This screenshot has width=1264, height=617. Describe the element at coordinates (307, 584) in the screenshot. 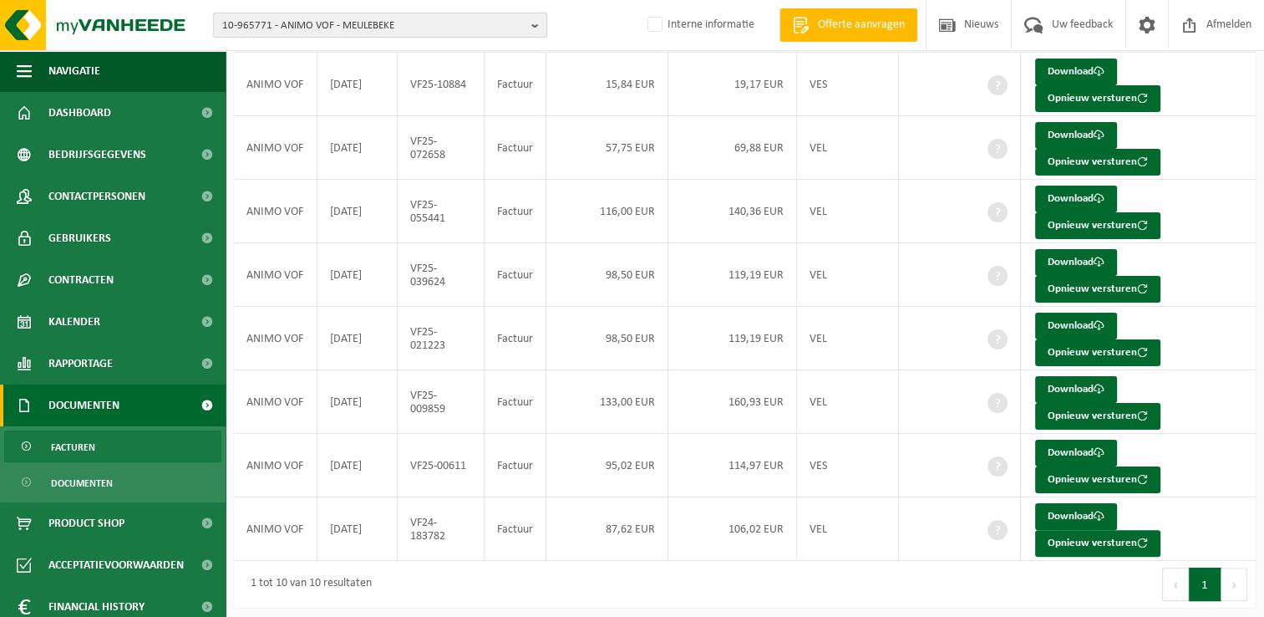

I see `div: 1 tot 10 van 10 resultaten` at that location.